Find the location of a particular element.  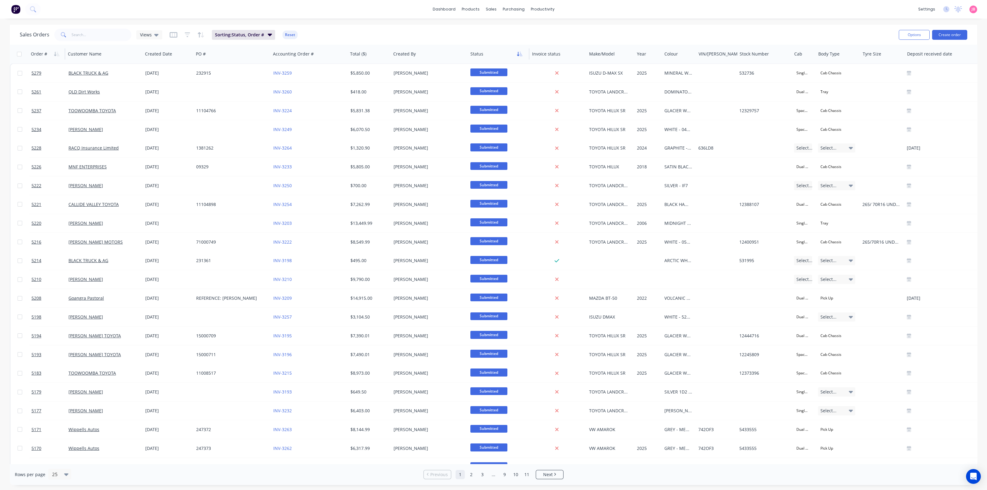

a: 5261 is located at coordinates (50, 92).